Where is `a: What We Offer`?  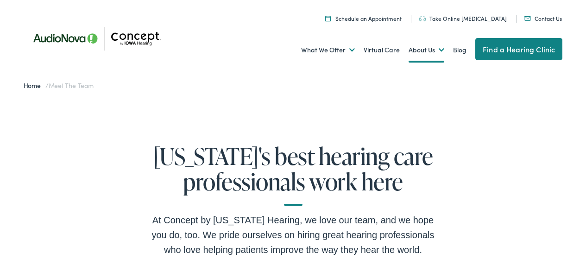 a: What We Offer is located at coordinates (328, 50).